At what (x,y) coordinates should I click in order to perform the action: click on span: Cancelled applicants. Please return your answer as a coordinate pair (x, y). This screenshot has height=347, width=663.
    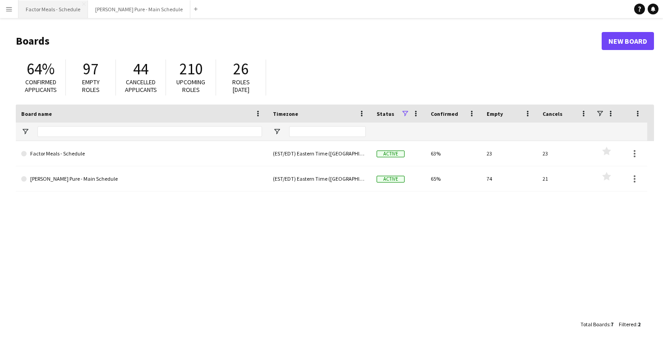
    Looking at the image, I should click on (141, 86).